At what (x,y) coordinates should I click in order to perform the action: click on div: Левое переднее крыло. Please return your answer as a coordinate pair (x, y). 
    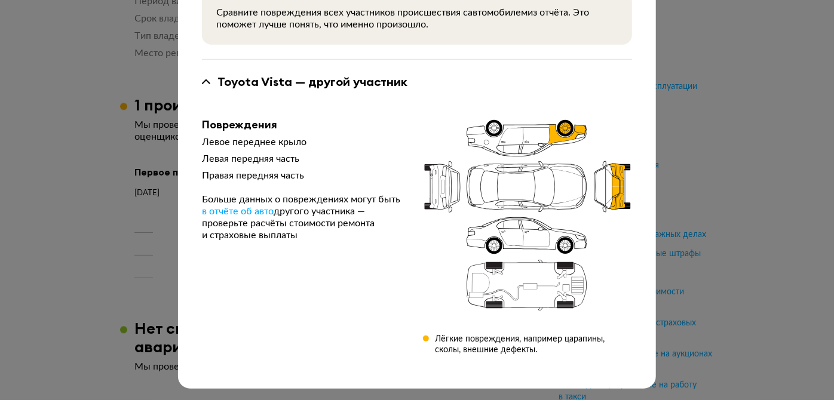
    Looking at the image, I should click on (303, 142).